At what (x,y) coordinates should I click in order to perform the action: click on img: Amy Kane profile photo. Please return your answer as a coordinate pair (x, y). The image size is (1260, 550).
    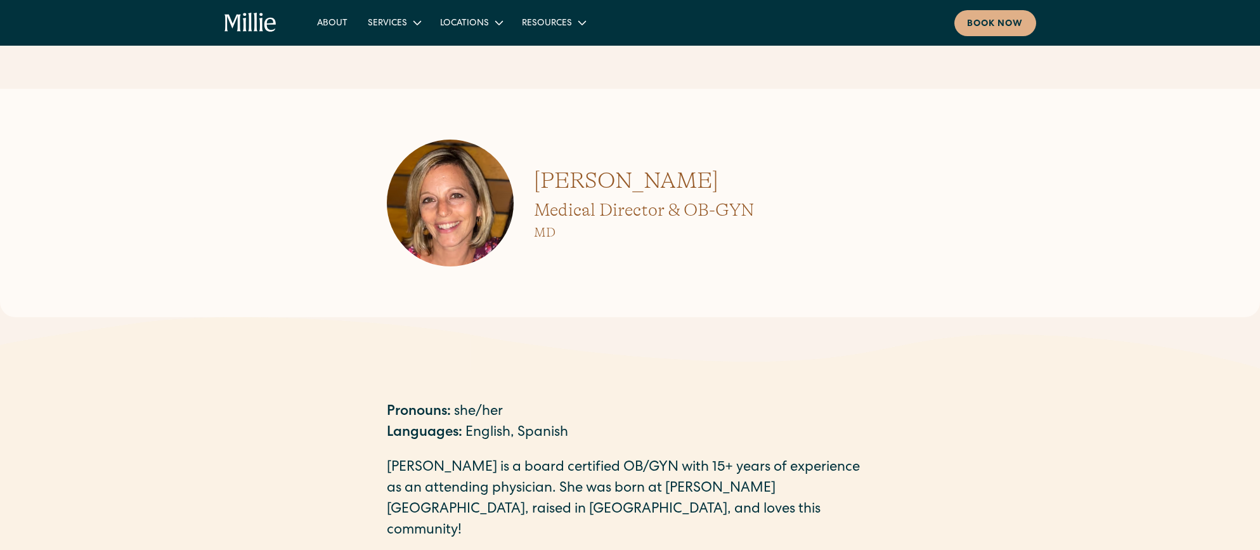
    Looking at the image, I should click on (450, 203).